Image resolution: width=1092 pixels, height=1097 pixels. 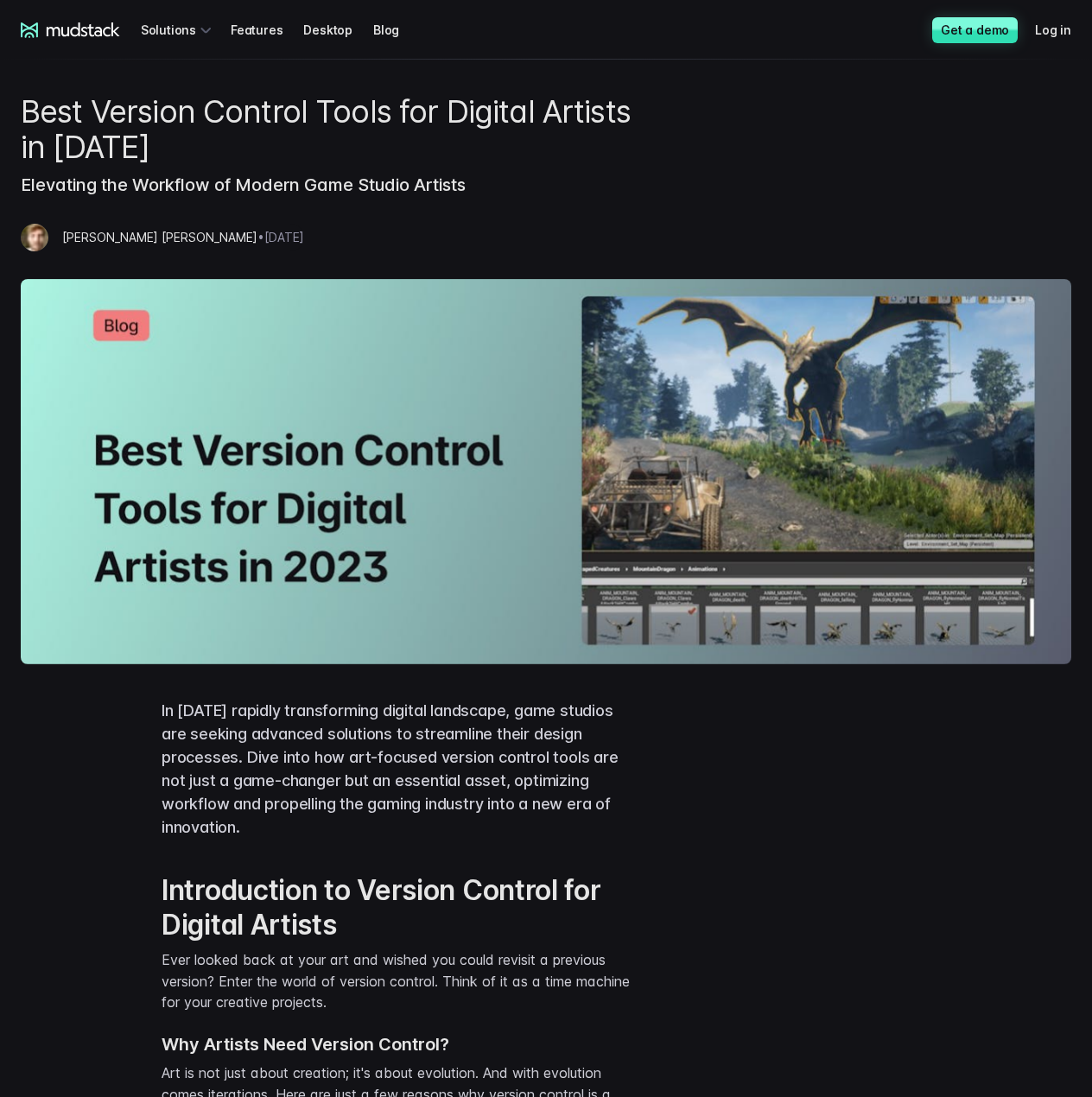 What do you see at coordinates (305, 1045) in the screenshot?
I see `strong: Why Artists Need Version Control?` at bounding box center [305, 1045].